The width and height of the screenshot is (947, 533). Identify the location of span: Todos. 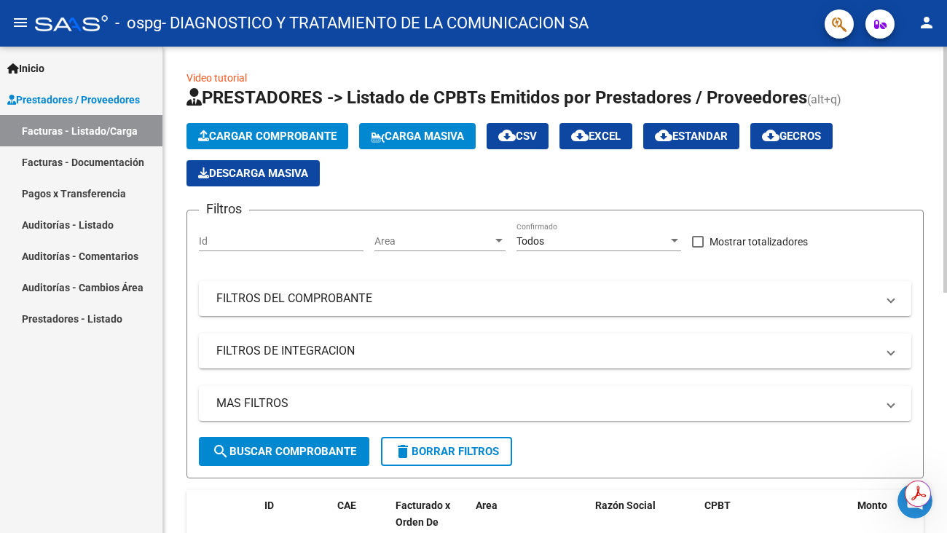
(530, 241).